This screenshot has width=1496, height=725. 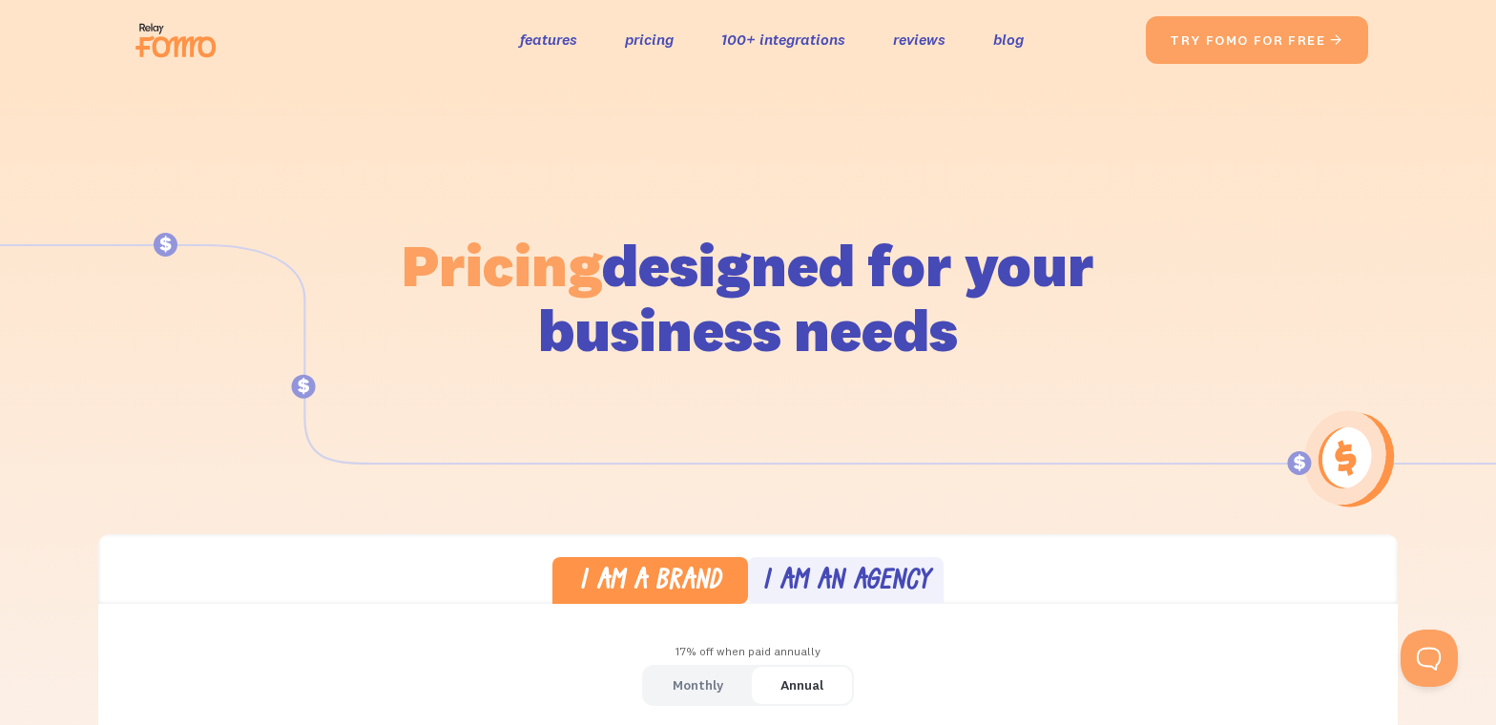 I want to click on div: I am a brand, so click(x=650, y=582).